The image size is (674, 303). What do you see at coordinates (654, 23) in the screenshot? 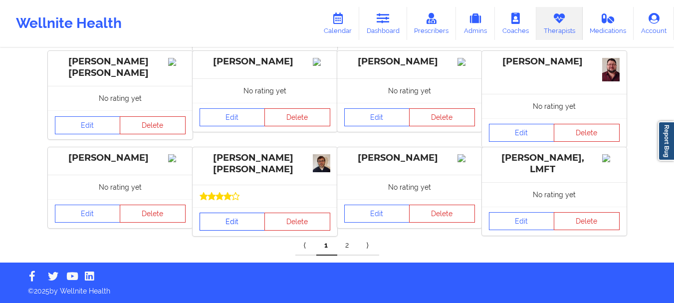
I see `a: Account` at bounding box center [654, 23].